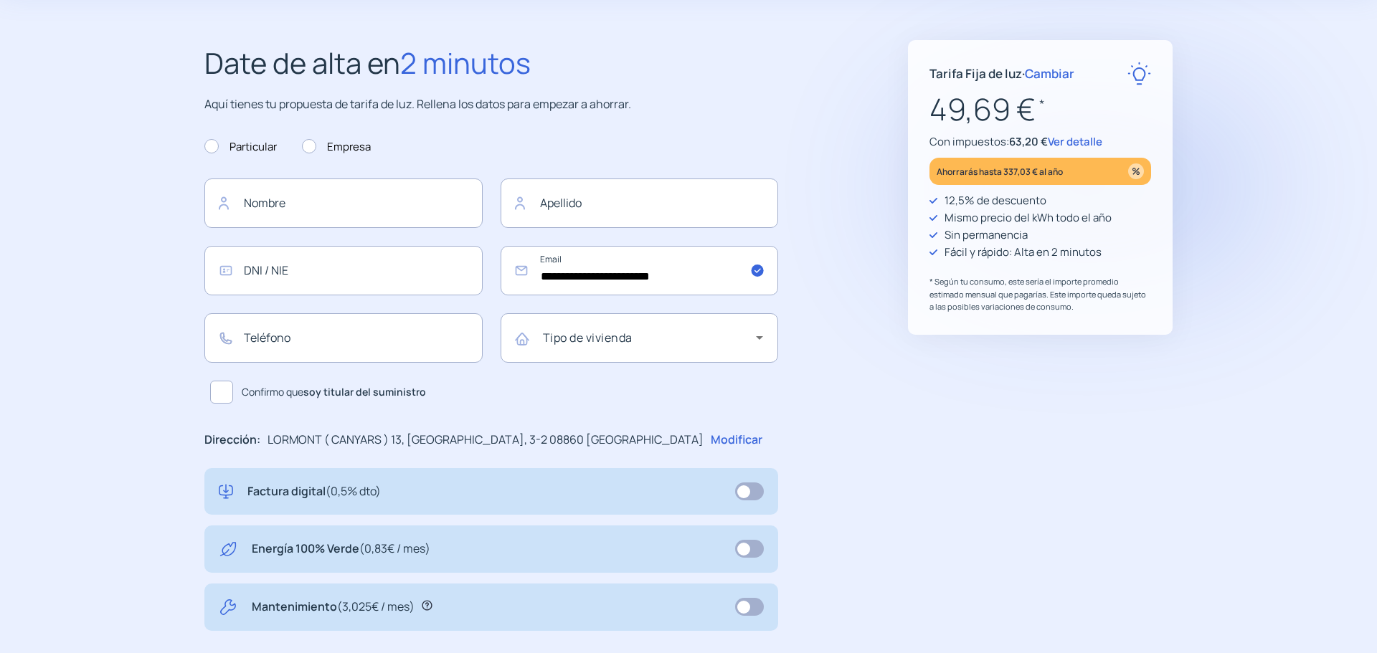 This screenshot has width=1377, height=653. I want to click on p: Mismo precio del kWh todo el año, so click(1028, 218).